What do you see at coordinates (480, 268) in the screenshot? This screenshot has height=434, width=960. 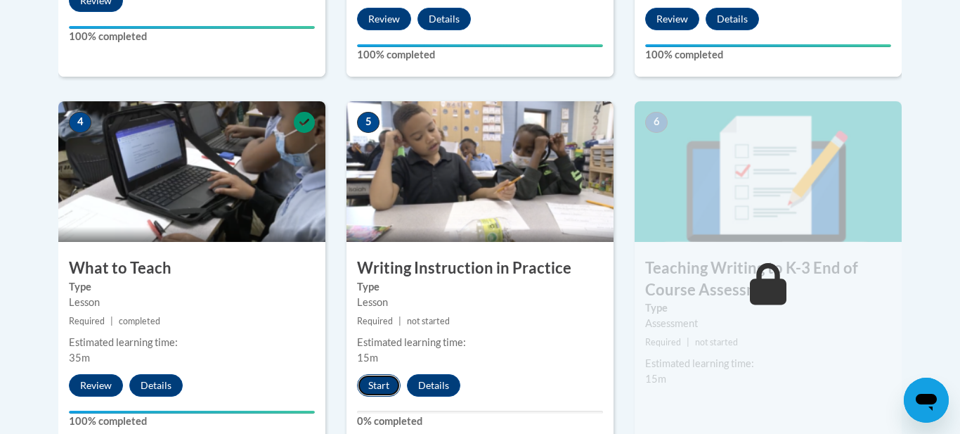 I see `h3: Writing Instruction in Practice` at bounding box center [480, 268].